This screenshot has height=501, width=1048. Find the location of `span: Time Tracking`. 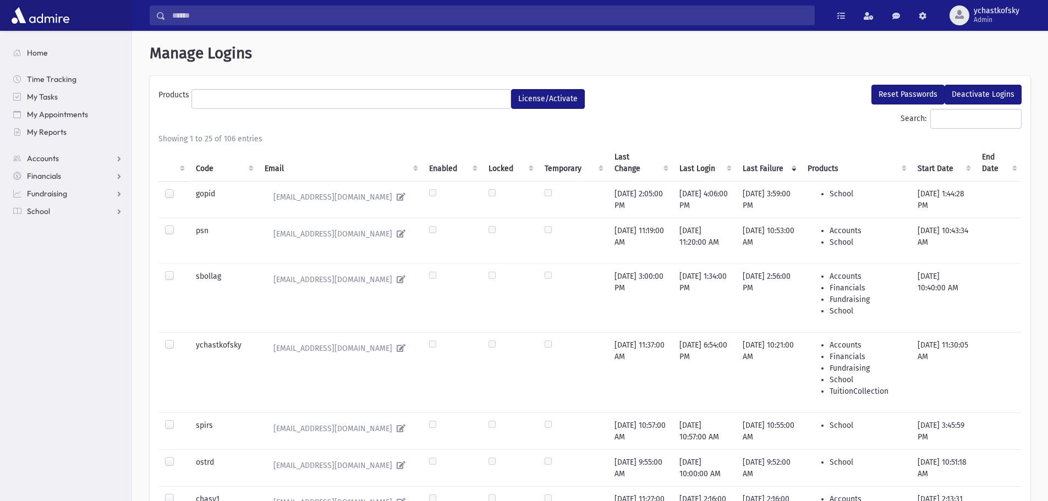

span: Time Tracking is located at coordinates (52, 79).